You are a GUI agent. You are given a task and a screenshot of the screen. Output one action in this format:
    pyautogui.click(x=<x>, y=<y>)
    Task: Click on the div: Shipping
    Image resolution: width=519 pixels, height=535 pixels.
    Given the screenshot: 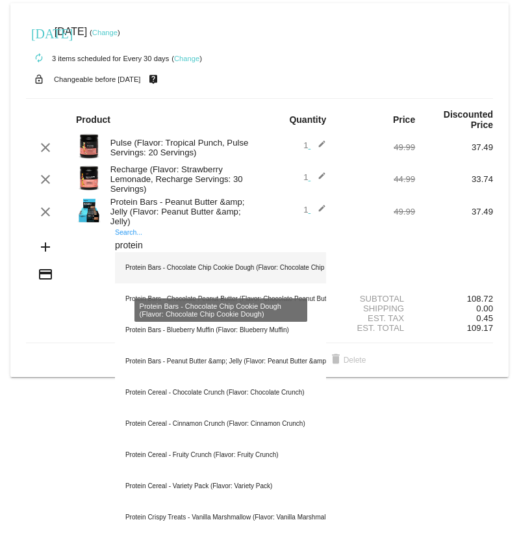 What is the action you would take?
    pyautogui.click(x=376, y=308)
    